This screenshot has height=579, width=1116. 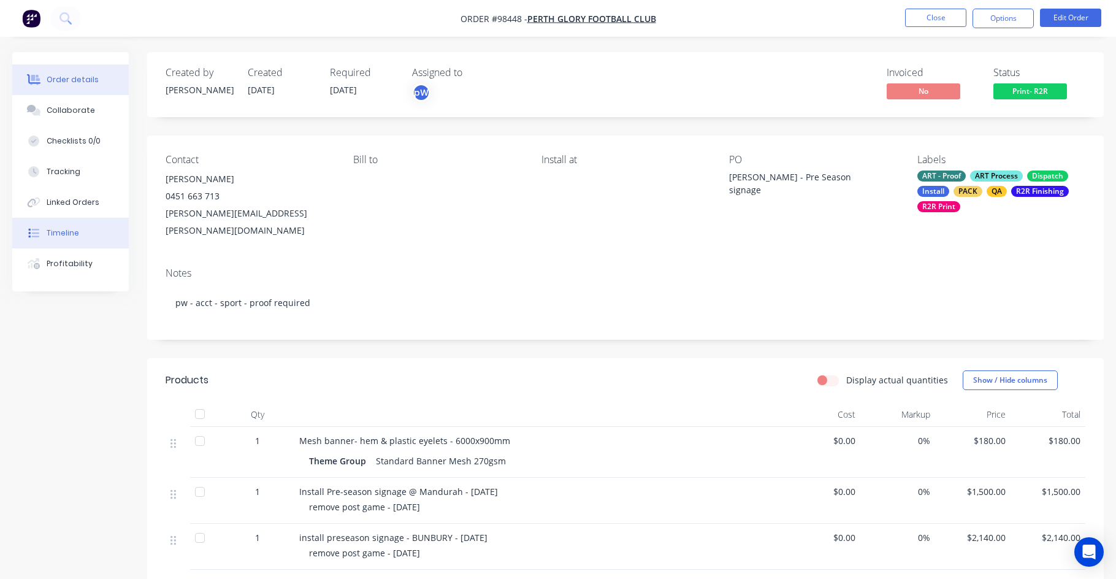 I want to click on div: Price, so click(x=972, y=414).